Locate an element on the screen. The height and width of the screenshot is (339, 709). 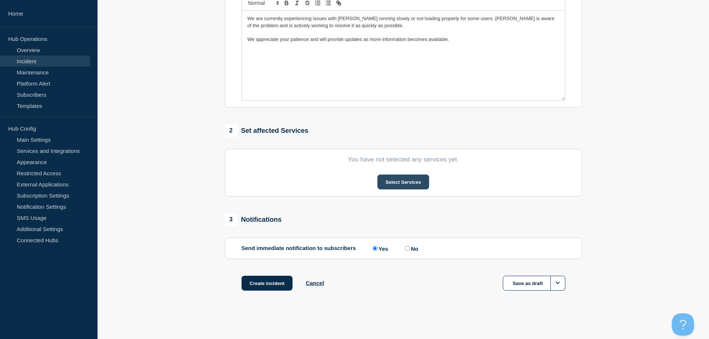
input: No is located at coordinates (407, 248).